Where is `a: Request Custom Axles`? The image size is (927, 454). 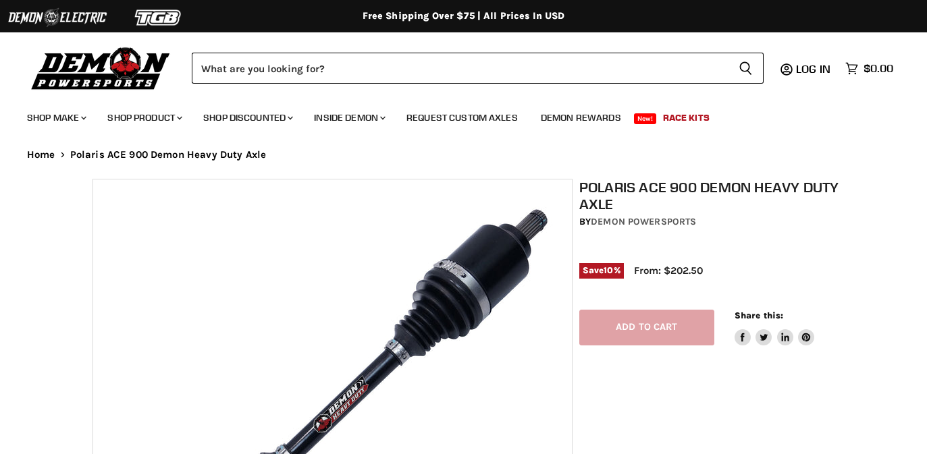 a: Request Custom Axles is located at coordinates (462, 117).